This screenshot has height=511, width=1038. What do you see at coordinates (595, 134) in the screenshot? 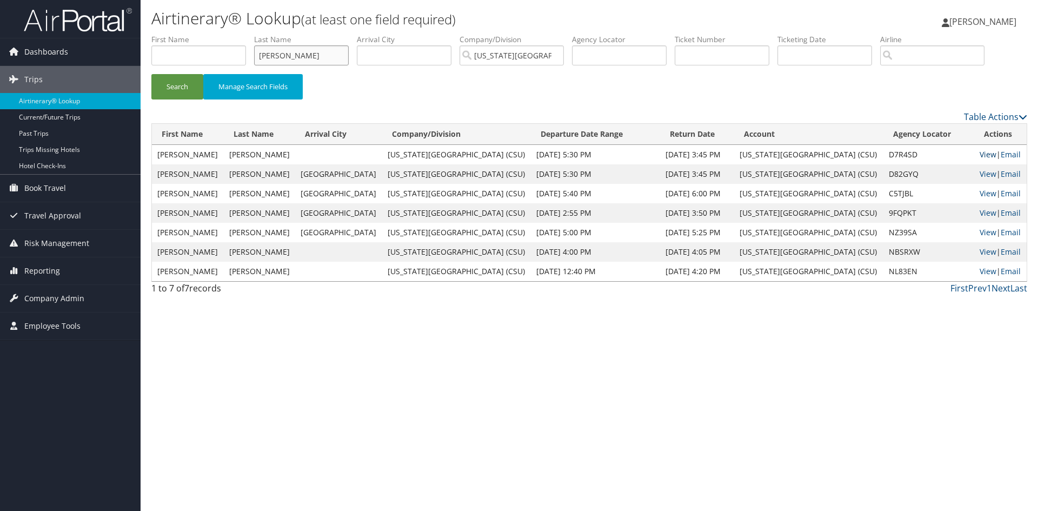
I see `th: Departure Date Range: activate to sort column ascending` at bounding box center [595, 134].